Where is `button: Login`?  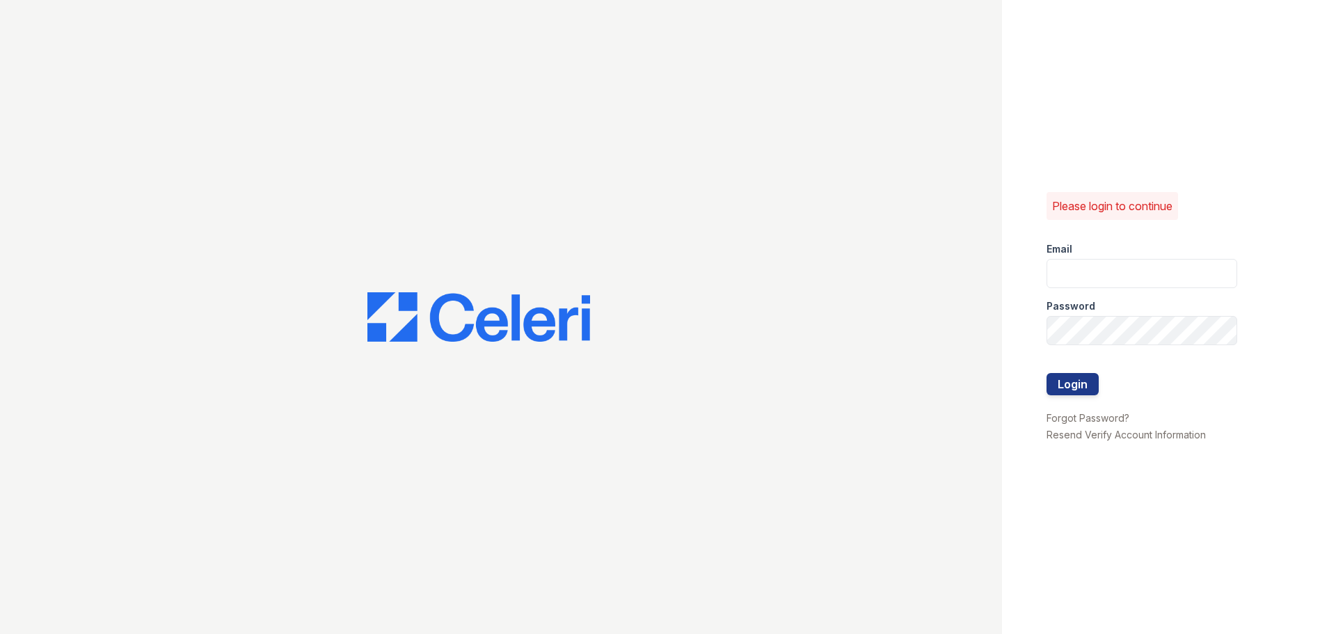
button: Login is located at coordinates (1072, 384).